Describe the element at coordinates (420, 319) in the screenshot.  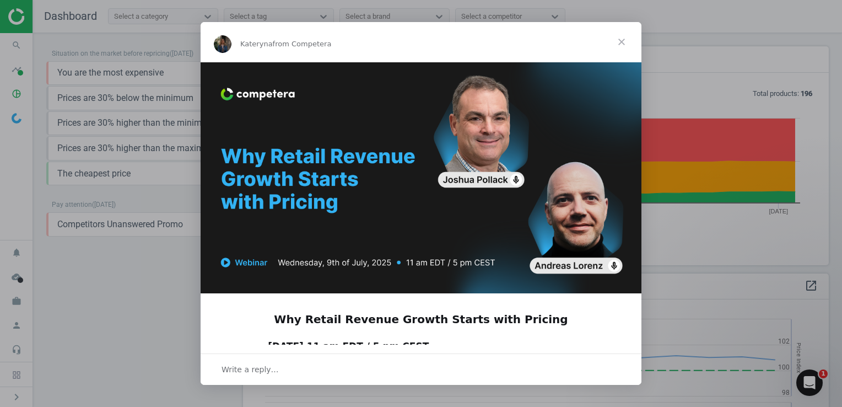
I see `b: Why Retail Revenue Growth Starts with Pricing` at that location.